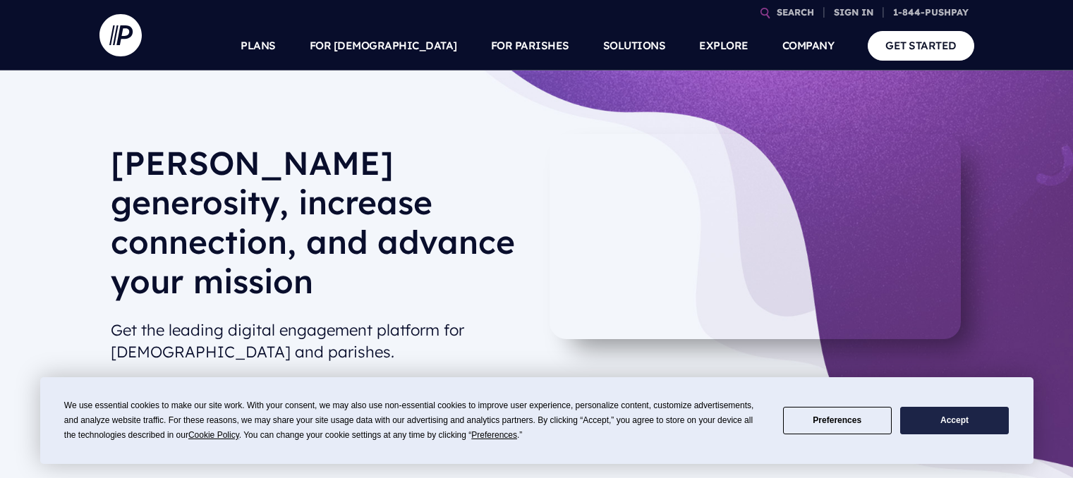  I want to click on a: EXPLORE, so click(724, 46).